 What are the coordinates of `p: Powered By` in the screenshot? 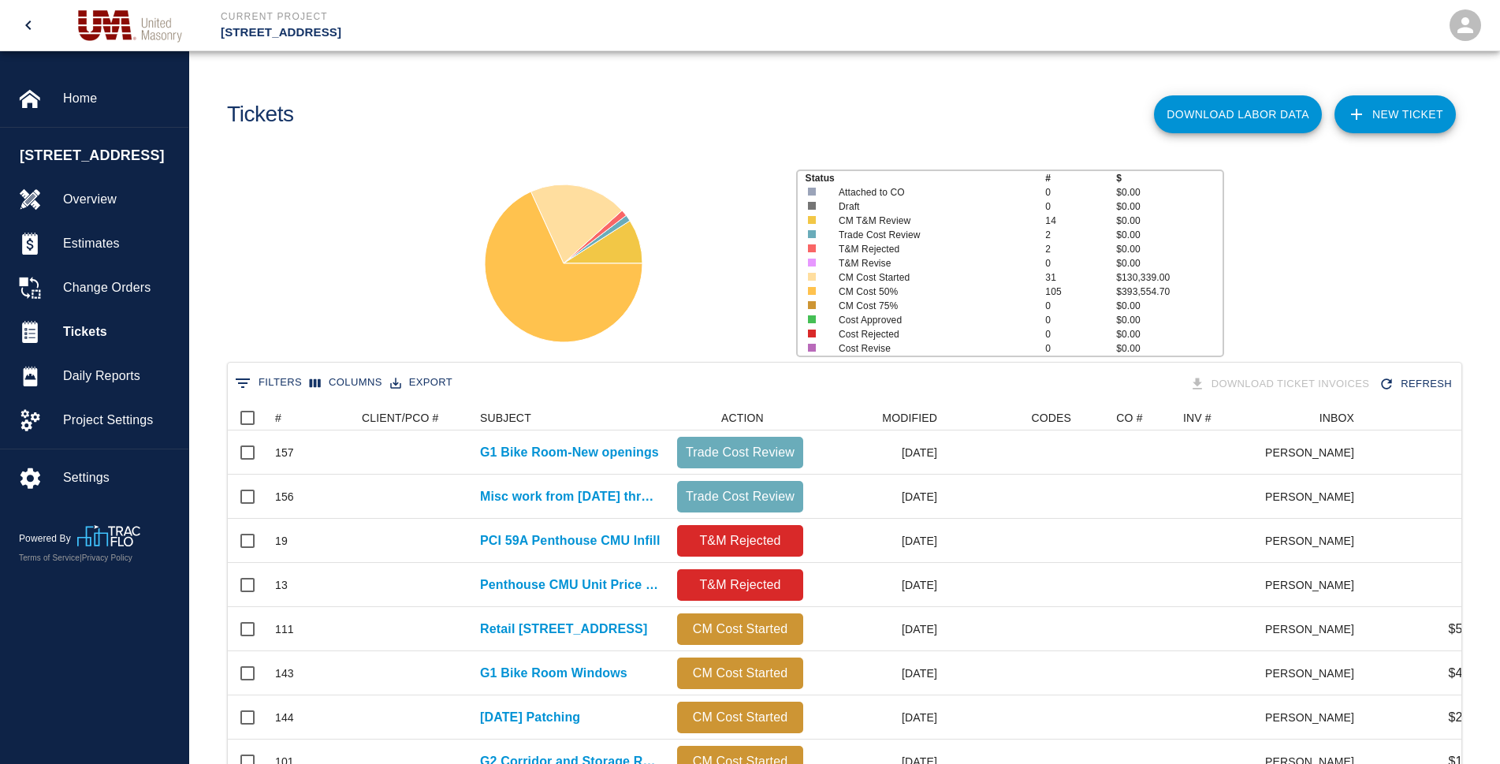 It's located at (48, 538).